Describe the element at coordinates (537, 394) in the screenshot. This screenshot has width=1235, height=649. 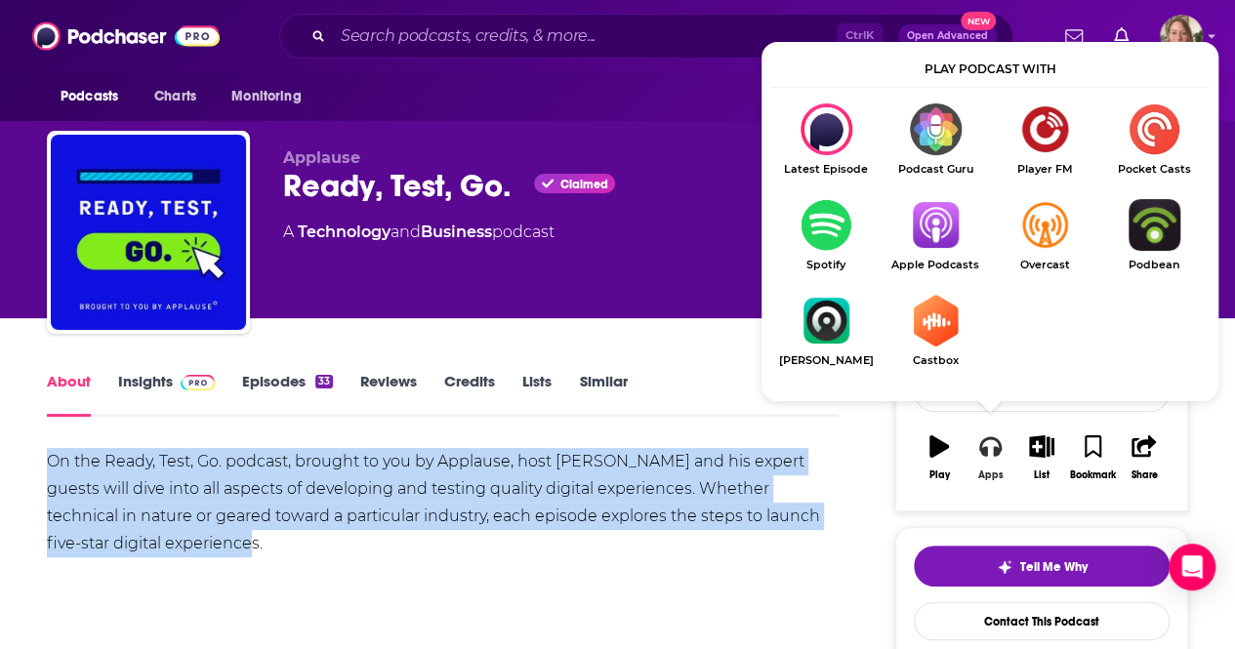
I see `a: Lists` at that location.